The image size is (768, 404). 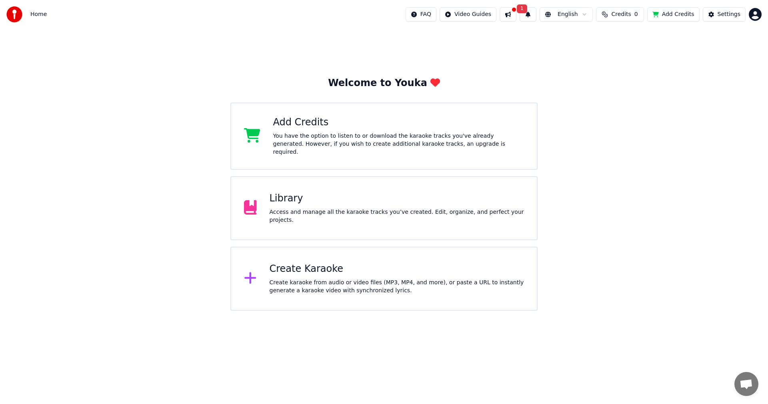 I want to click on button: Credits0, so click(x=620, y=14).